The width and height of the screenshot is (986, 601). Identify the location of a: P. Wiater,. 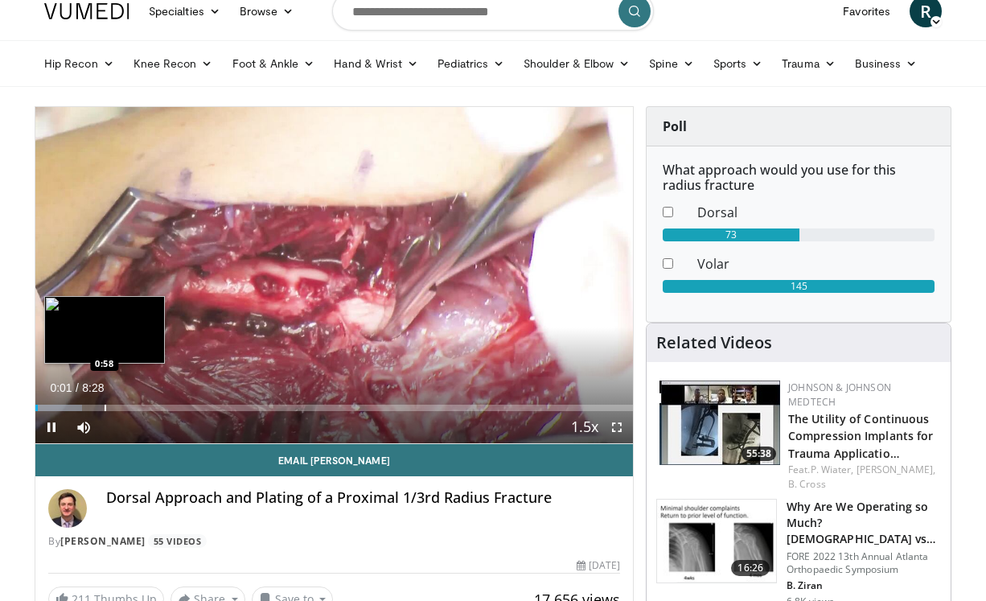
(832, 469).